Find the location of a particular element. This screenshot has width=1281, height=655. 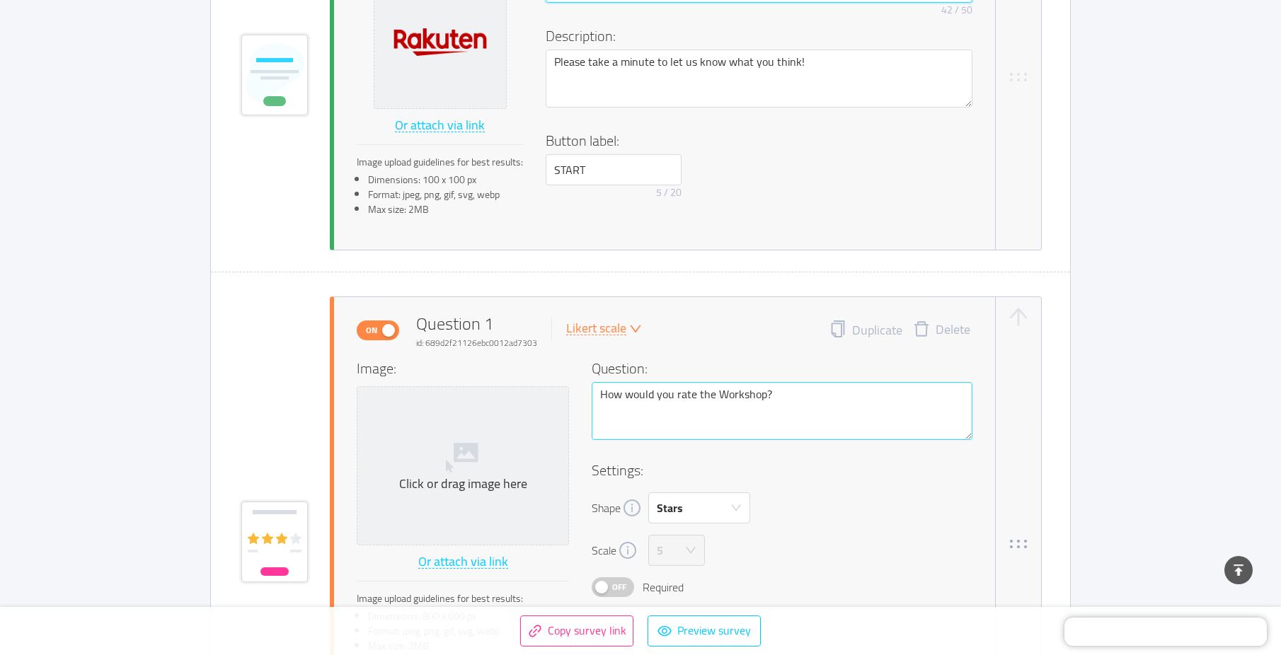

li: Max size: 2MB is located at coordinates (445, 209).